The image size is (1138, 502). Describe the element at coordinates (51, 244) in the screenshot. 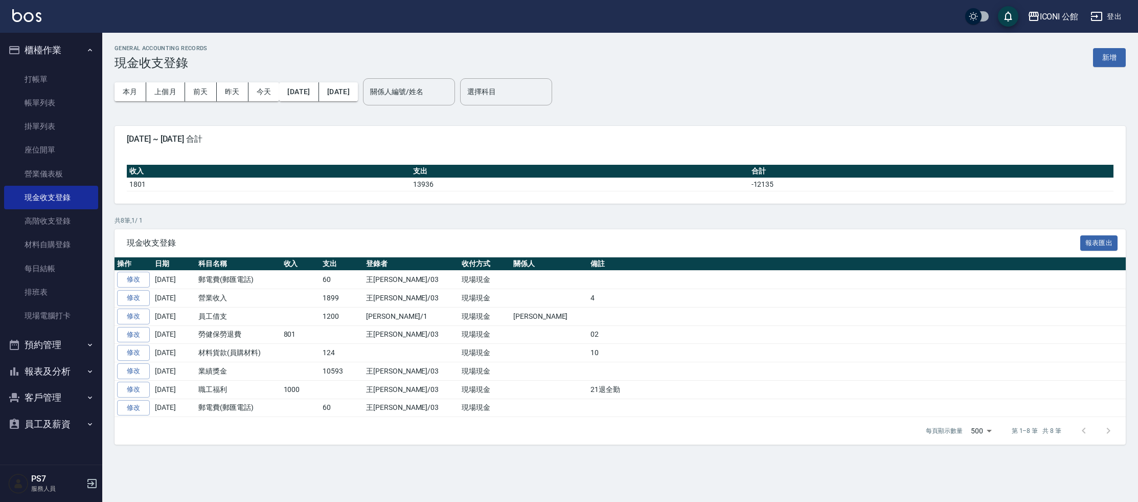

I see `a: 材料自購登錄` at that location.